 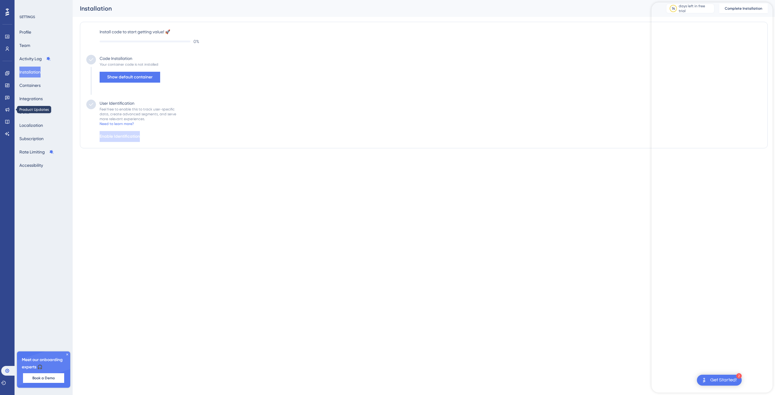 I want to click on div: Your container code is not installed, so click(x=129, y=65).